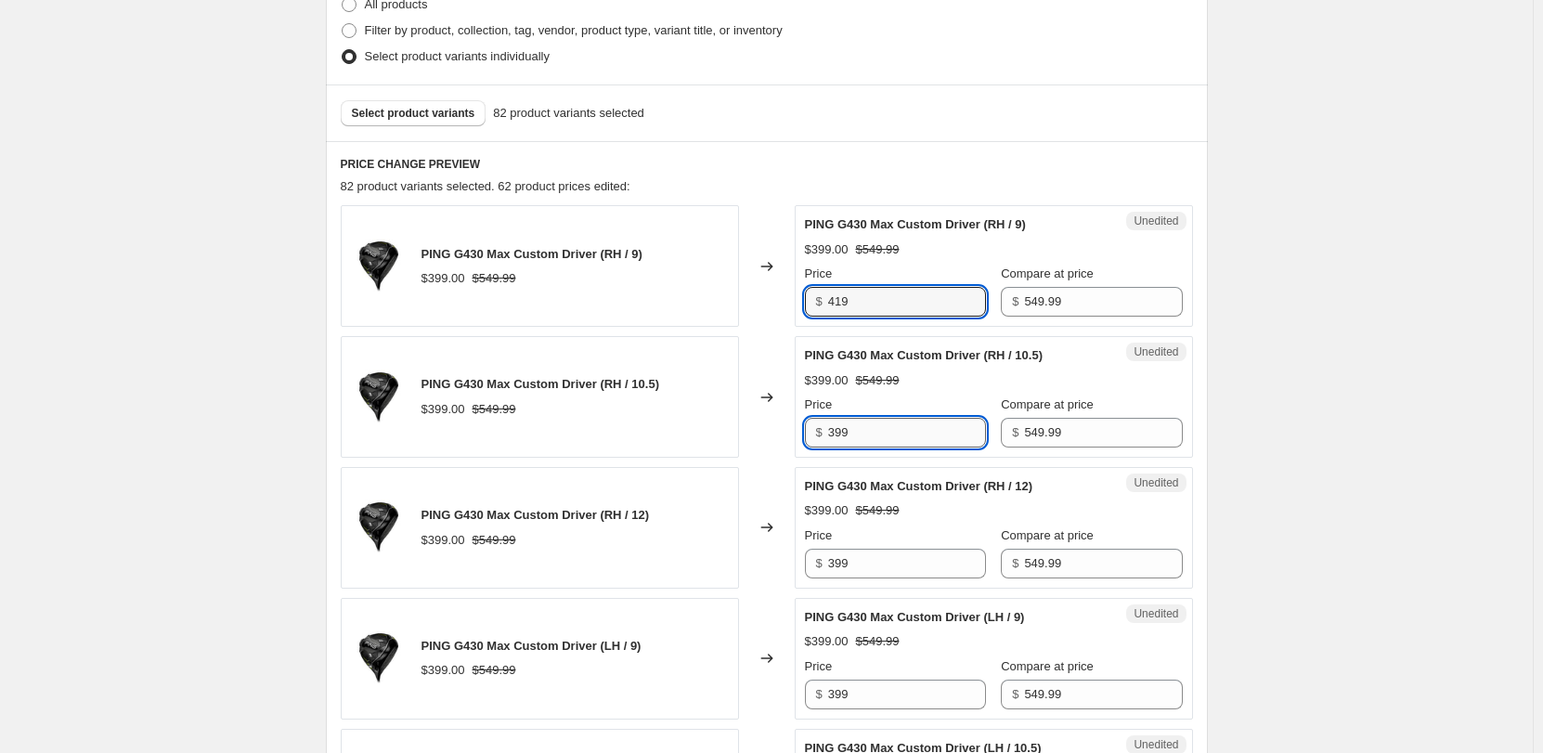 Image resolution: width=1543 pixels, height=753 pixels. What do you see at coordinates (457, 56) in the screenshot?
I see `span: Select product variants individually` at bounding box center [457, 56].